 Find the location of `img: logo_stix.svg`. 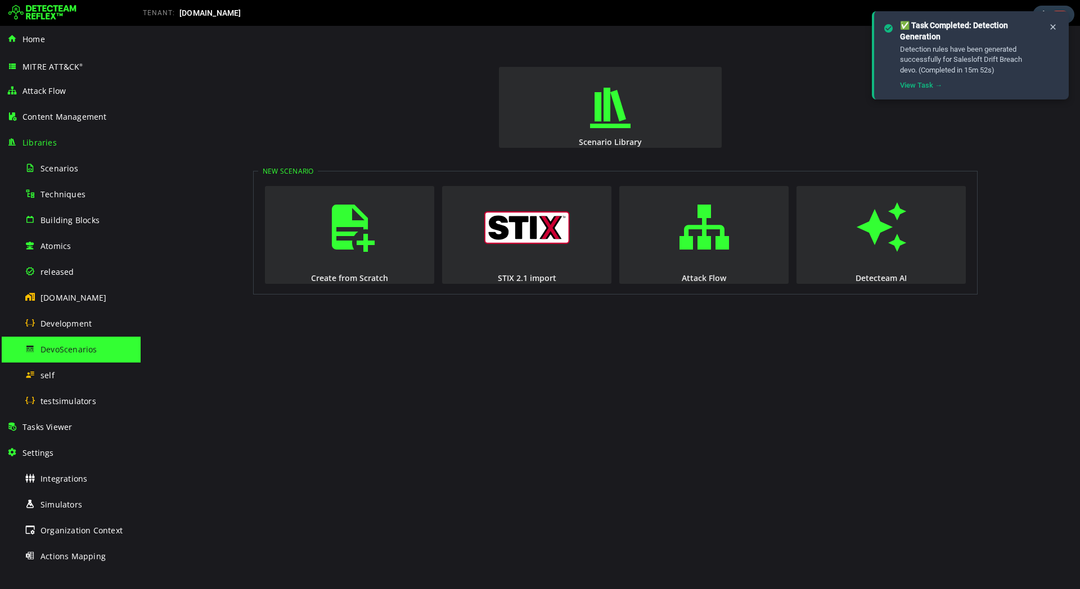

img: logo_stix.svg is located at coordinates (386, 202).